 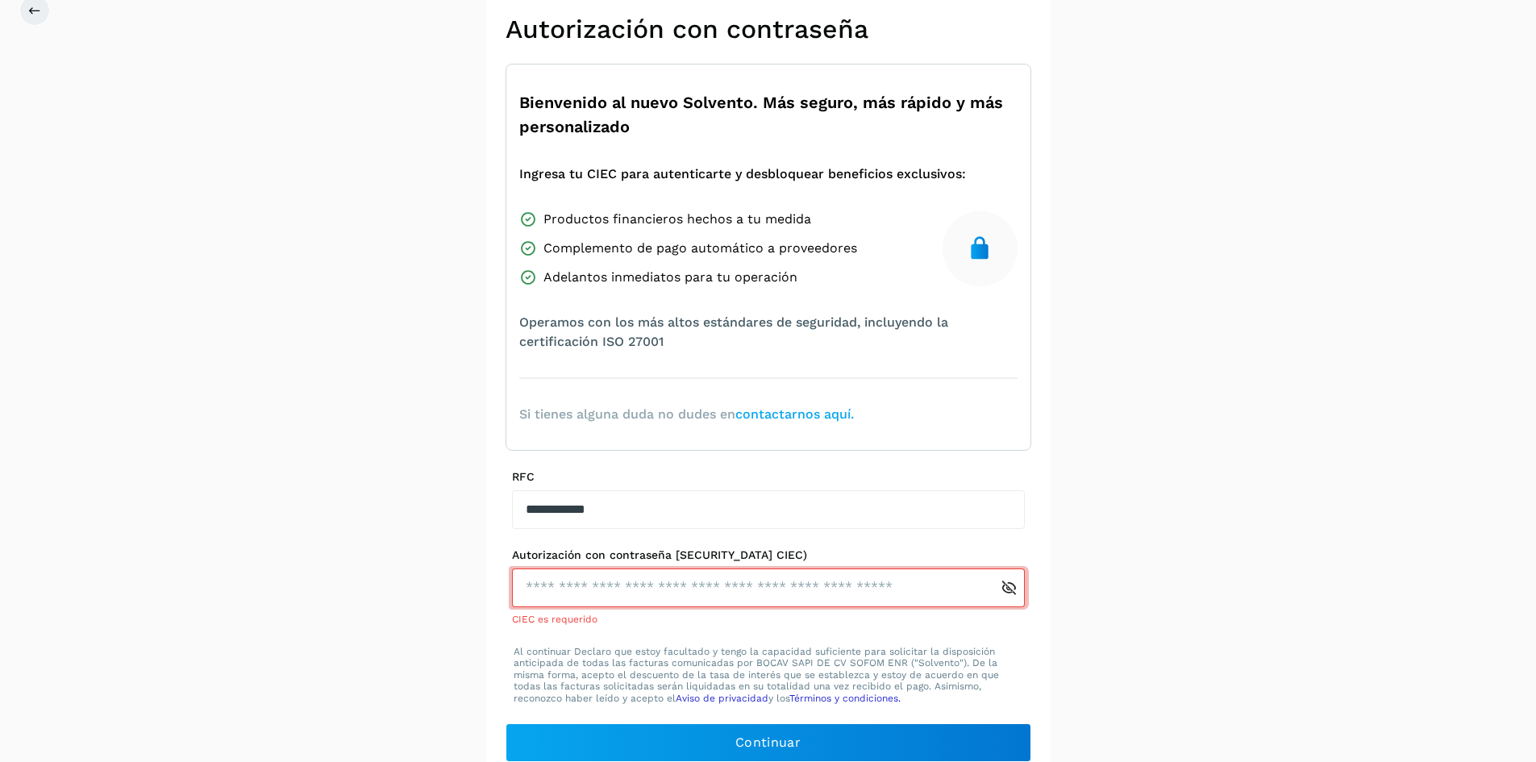 I want to click on span: Ingresa tu CIEC para autenticarte y desbloquear beneficios exclusivos:, so click(x=743, y=174).